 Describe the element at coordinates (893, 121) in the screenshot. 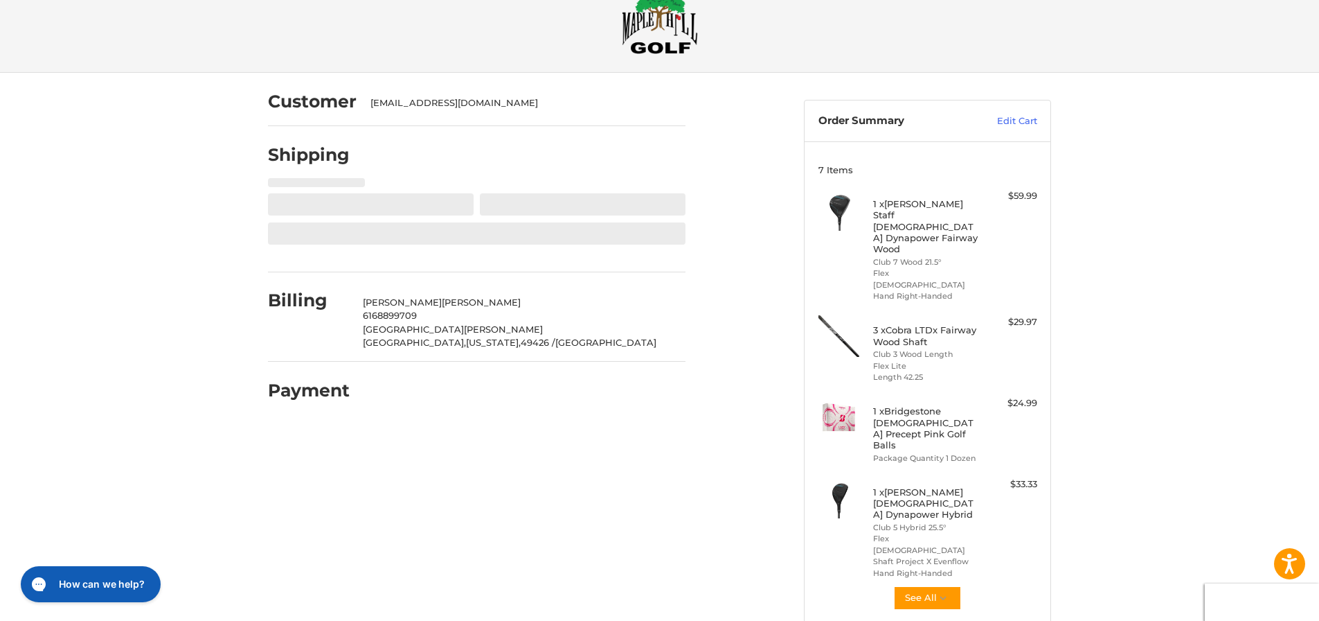

I see `h3: Order Summary` at that location.